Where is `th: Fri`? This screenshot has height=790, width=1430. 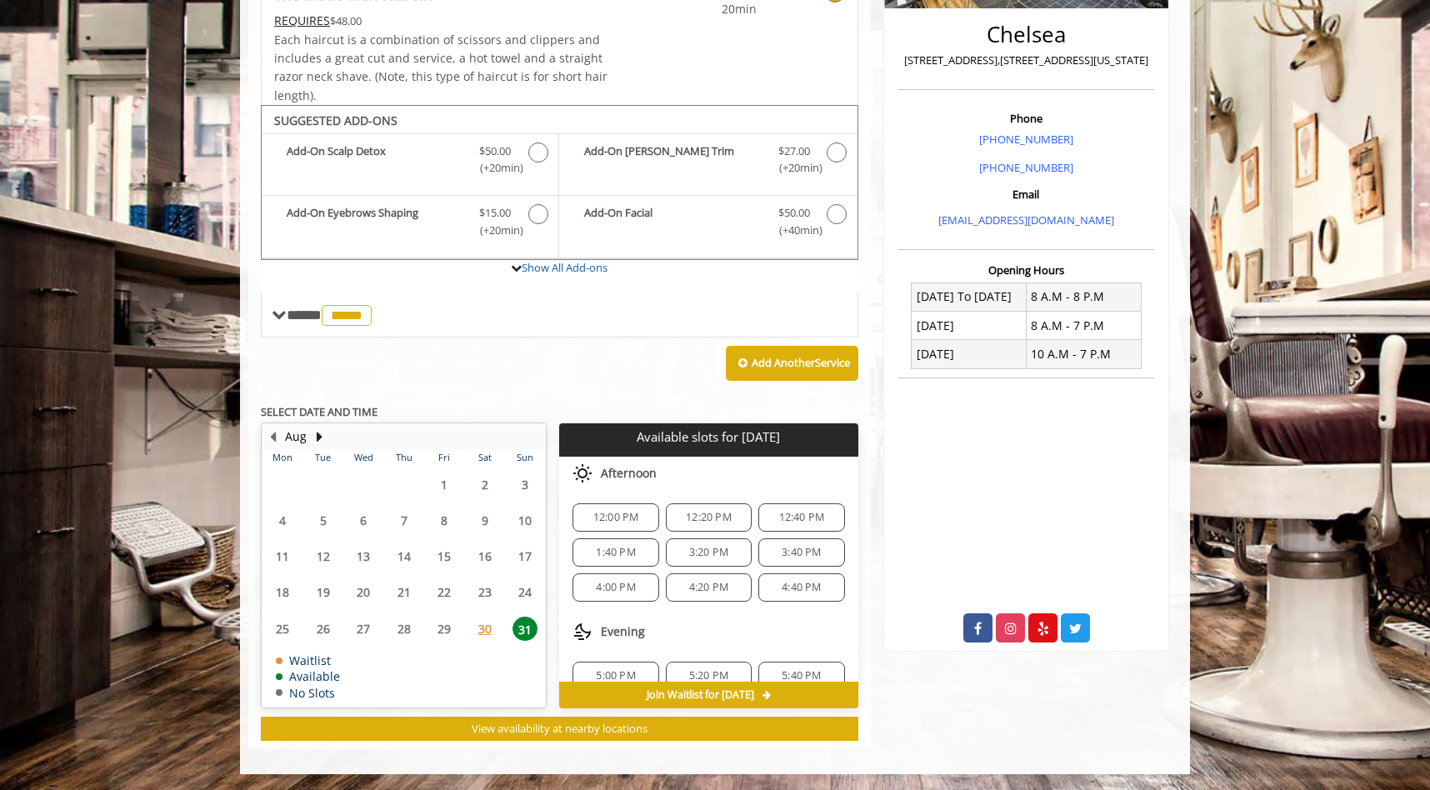
th: Fri is located at coordinates (444, 458).